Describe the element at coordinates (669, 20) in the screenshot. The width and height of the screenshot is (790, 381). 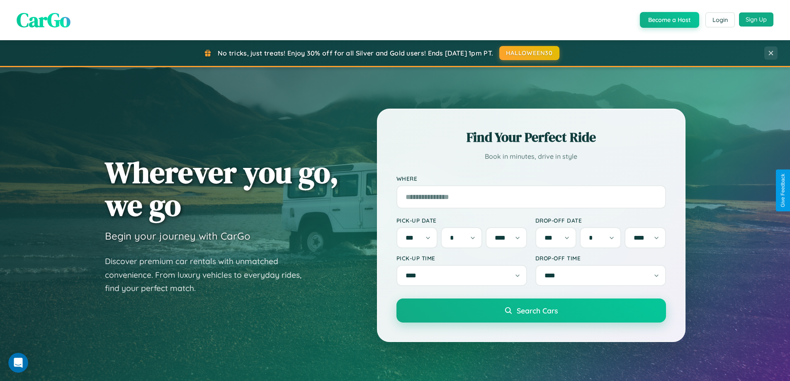
I see `button: Become a Host` at that location.